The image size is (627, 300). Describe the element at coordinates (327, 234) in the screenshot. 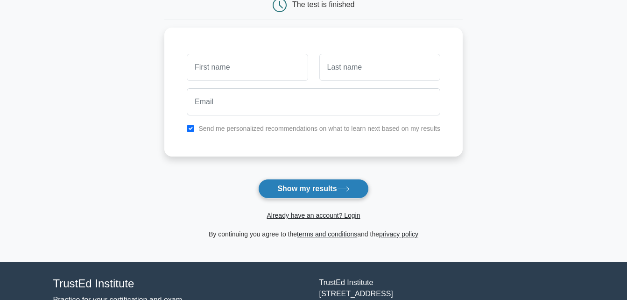

I see `a: terms and conditions` at that location.